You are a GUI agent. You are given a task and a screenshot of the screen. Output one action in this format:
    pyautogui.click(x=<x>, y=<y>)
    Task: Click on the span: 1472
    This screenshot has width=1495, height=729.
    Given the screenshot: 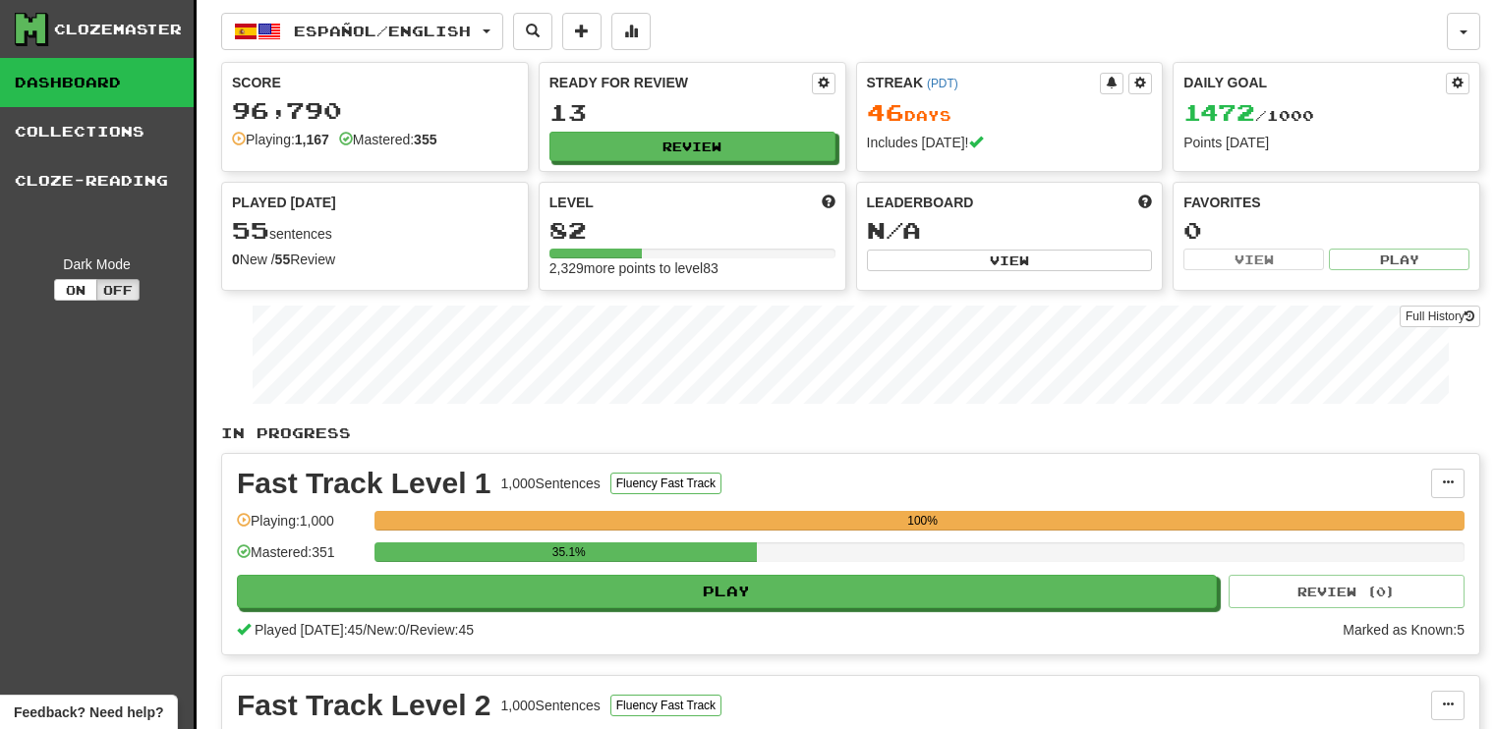 What is the action you would take?
    pyautogui.click(x=1219, y=112)
    